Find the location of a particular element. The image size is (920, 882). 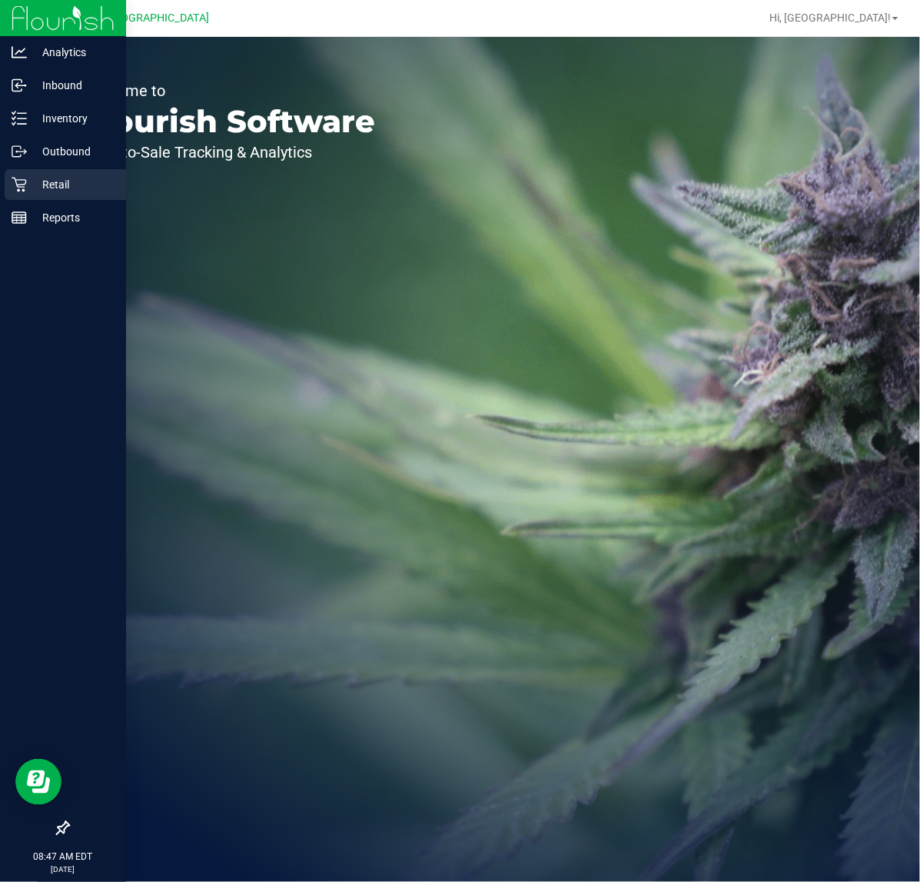

p: Outbound is located at coordinates (73, 151).